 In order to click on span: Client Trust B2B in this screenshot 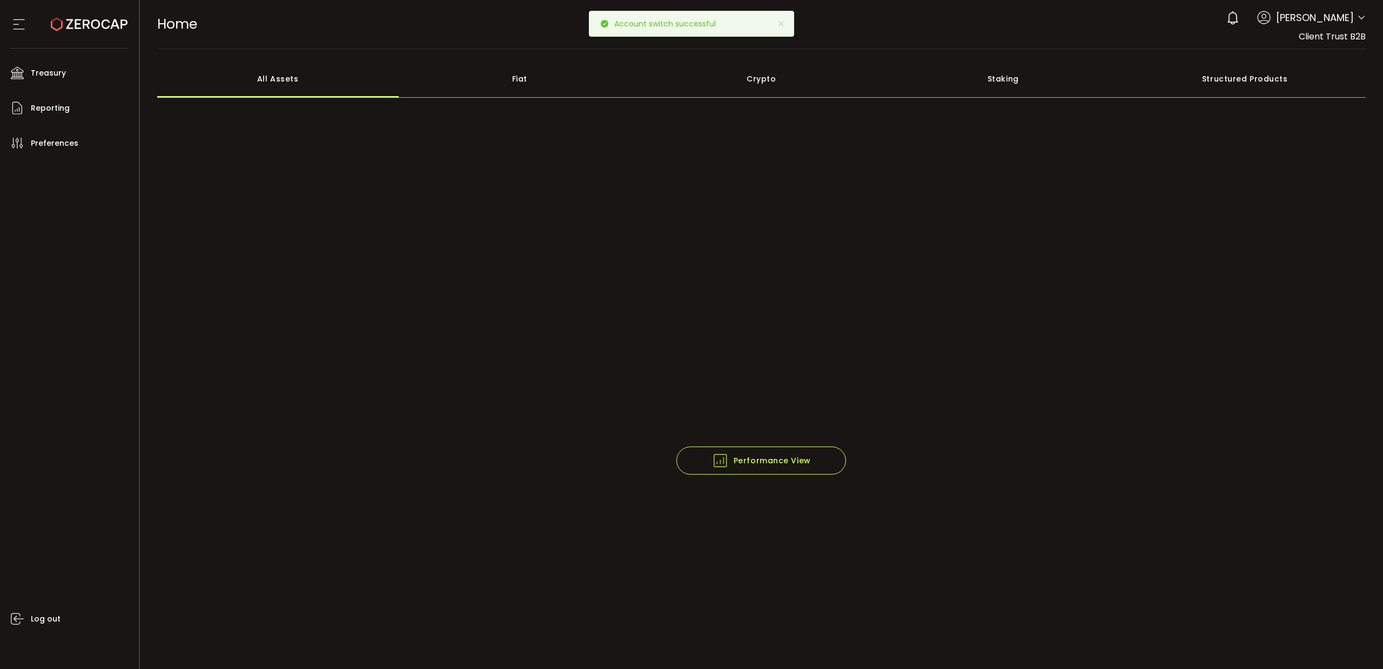, I will do `click(1332, 36)`.